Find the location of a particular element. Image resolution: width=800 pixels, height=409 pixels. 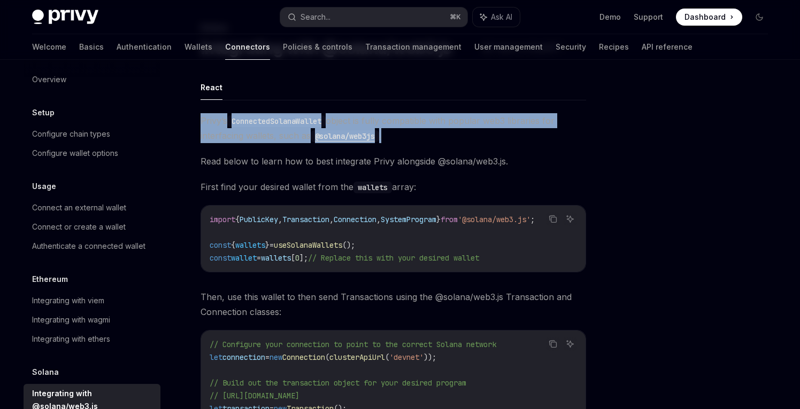

a: Authenticate a connected wallet is located at coordinates (92, 246).